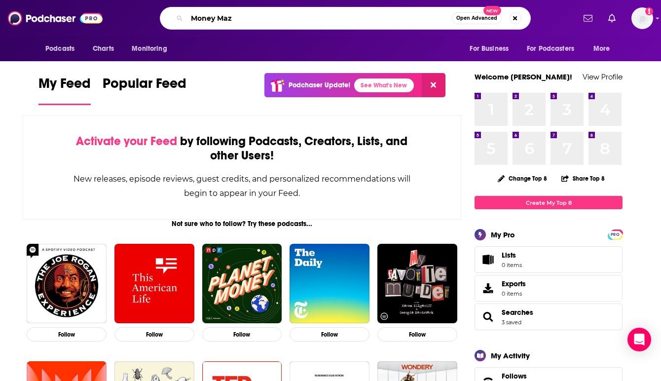  What do you see at coordinates (510, 355) in the screenshot?
I see `div: My Activity` at bounding box center [510, 355].